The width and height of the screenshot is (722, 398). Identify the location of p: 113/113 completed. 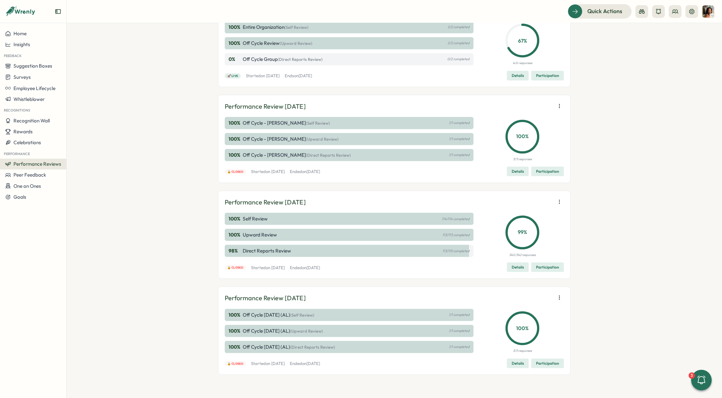
(456, 235).